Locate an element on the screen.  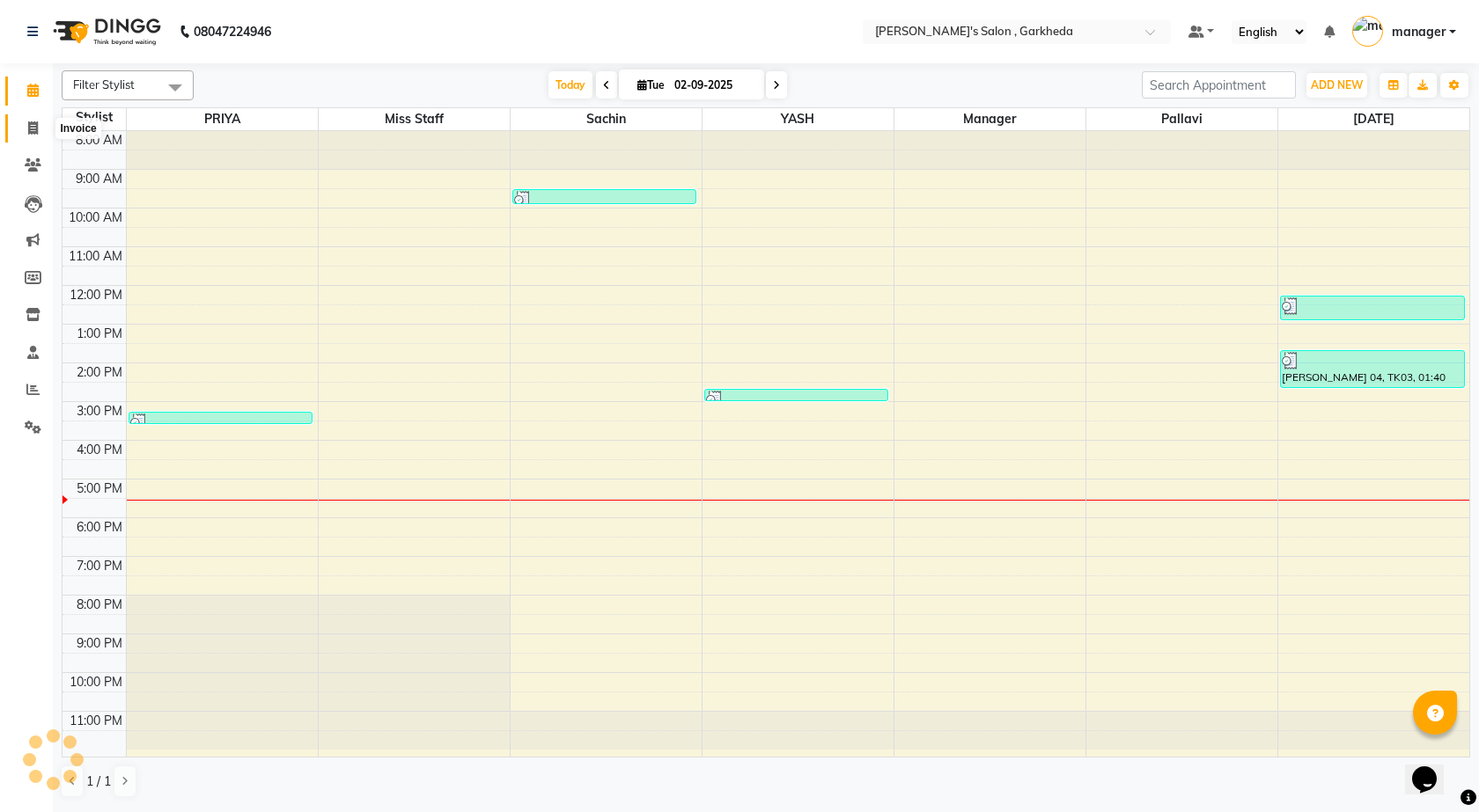
div: 10:00 AM is located at coordinates (95, 217).